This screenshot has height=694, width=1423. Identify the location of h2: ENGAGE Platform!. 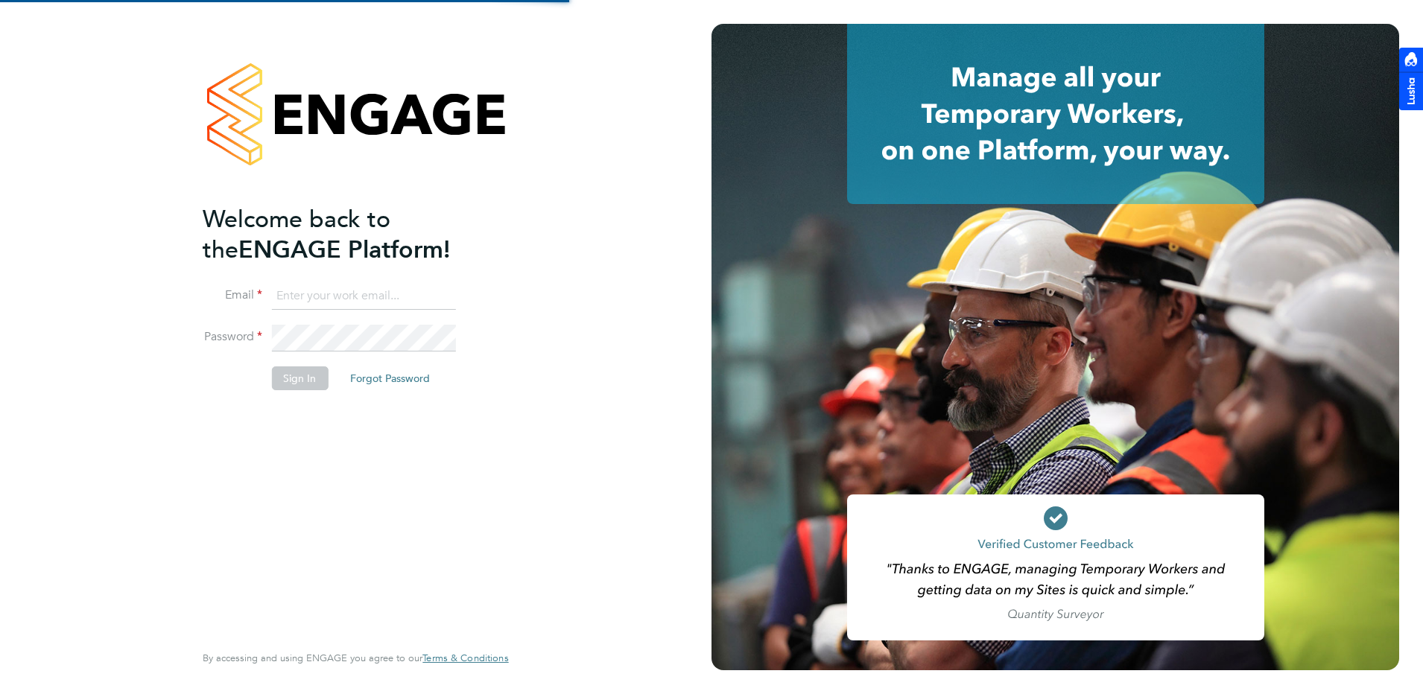
(348, 235).